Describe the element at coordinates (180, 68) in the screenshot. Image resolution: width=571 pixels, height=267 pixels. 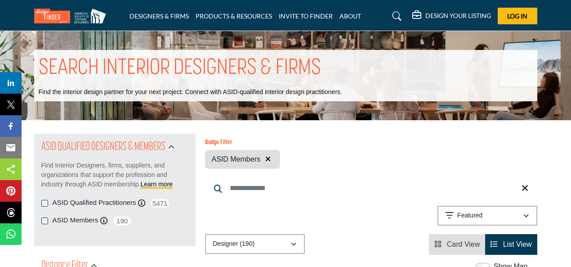
I see `h1: SEARCH INTERIOR DESIGNERS & FIRMS` at that location.